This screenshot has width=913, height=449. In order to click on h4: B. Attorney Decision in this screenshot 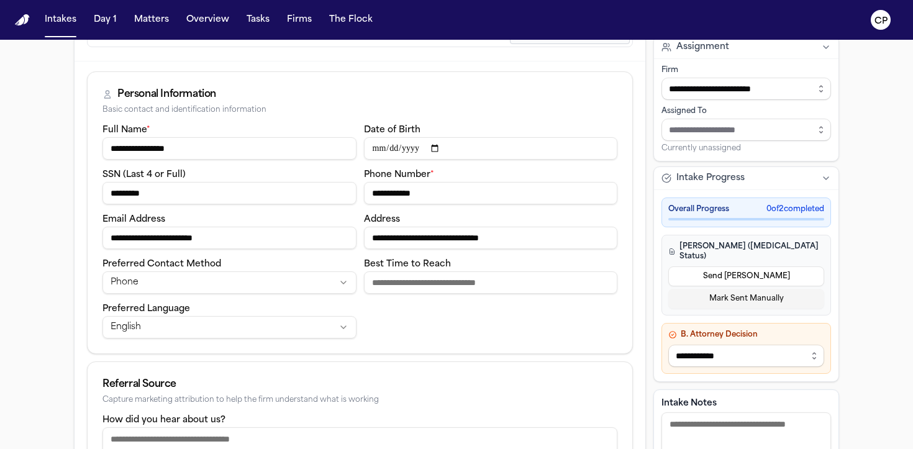, I will do `click(746, 335)`.